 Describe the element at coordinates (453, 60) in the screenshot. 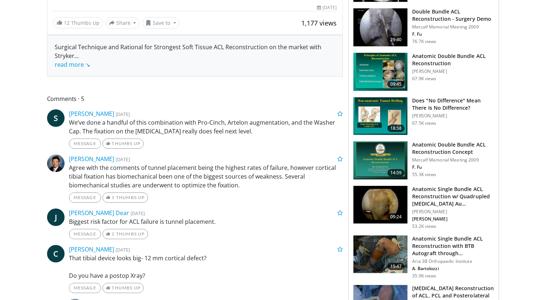

I see `h3: Anatomic Double Bundle ACL Reconstruction` at that location.